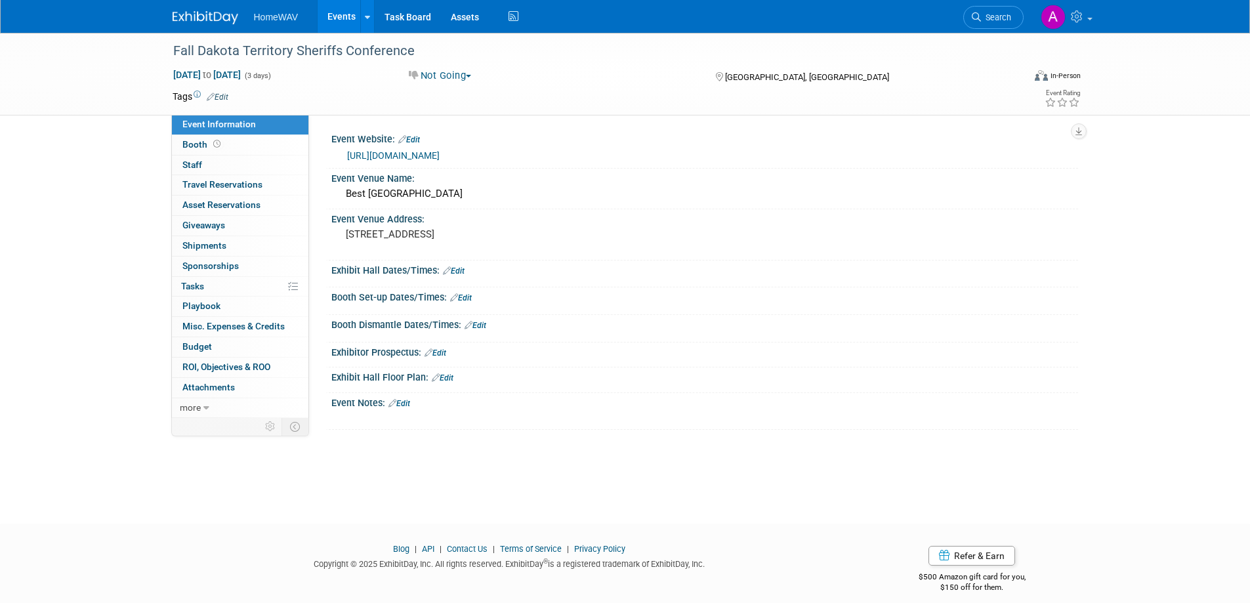 This screenshot has width=1250, height=603. Describe the element at coordinates (600, 548) in the screenshot. I see `a: Privacy Policy` at that location.